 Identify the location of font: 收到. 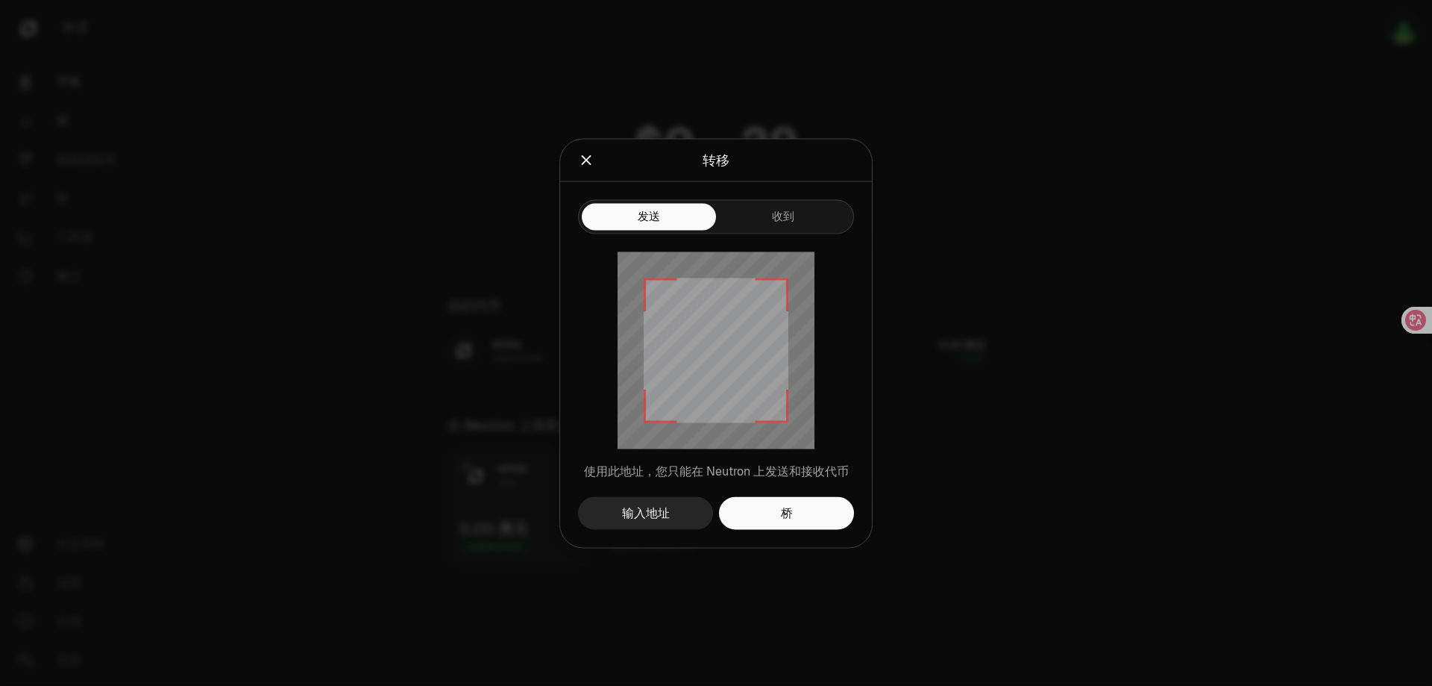
(783, 216).